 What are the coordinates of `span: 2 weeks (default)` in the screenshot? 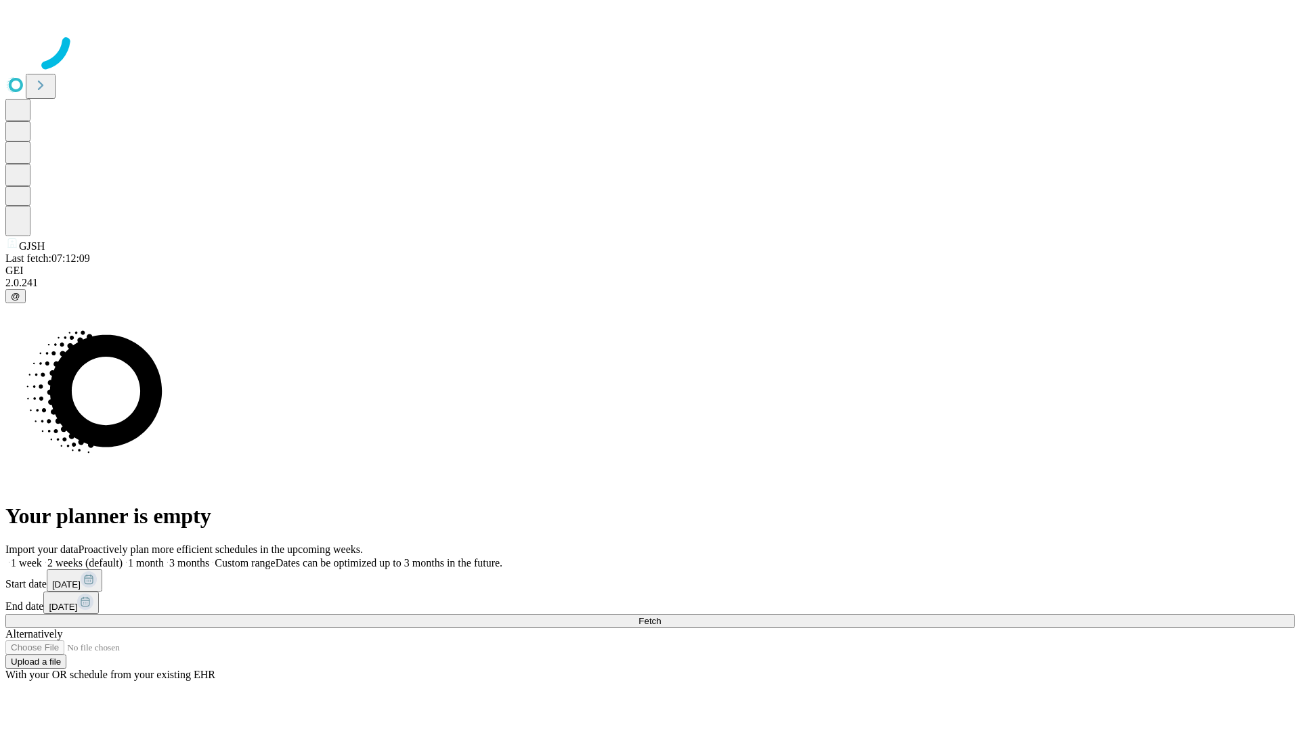 It's located at (85, 563).